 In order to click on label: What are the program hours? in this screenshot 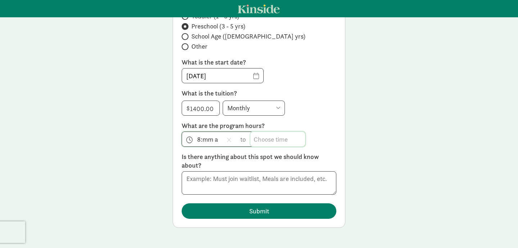, I will do `click(259, 126)`.